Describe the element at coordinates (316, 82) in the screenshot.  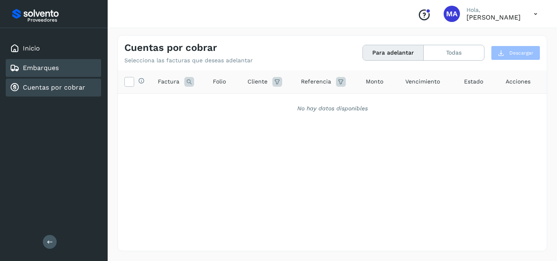
I see `span: Referencia` at that location.